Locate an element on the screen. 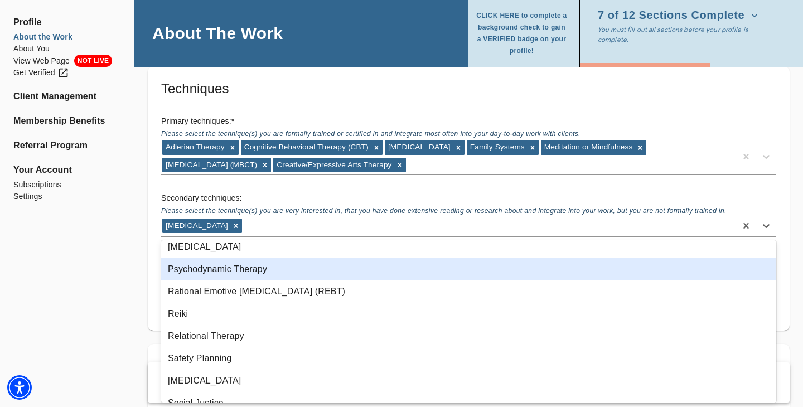 The image size is (803, 407). a: View Web PageNOT LIVE is located at coordinates (67, 61).